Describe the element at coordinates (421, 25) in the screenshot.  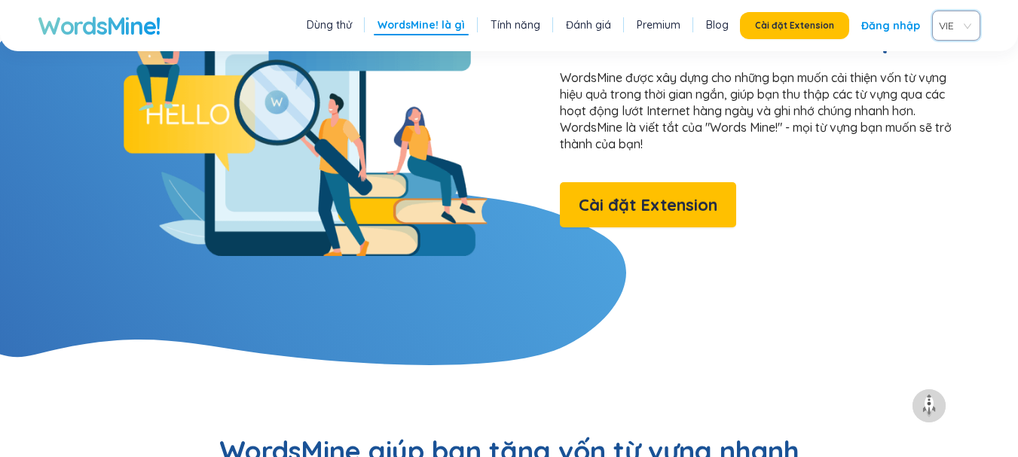
I see `a: WordsMine! là gì` at that location.